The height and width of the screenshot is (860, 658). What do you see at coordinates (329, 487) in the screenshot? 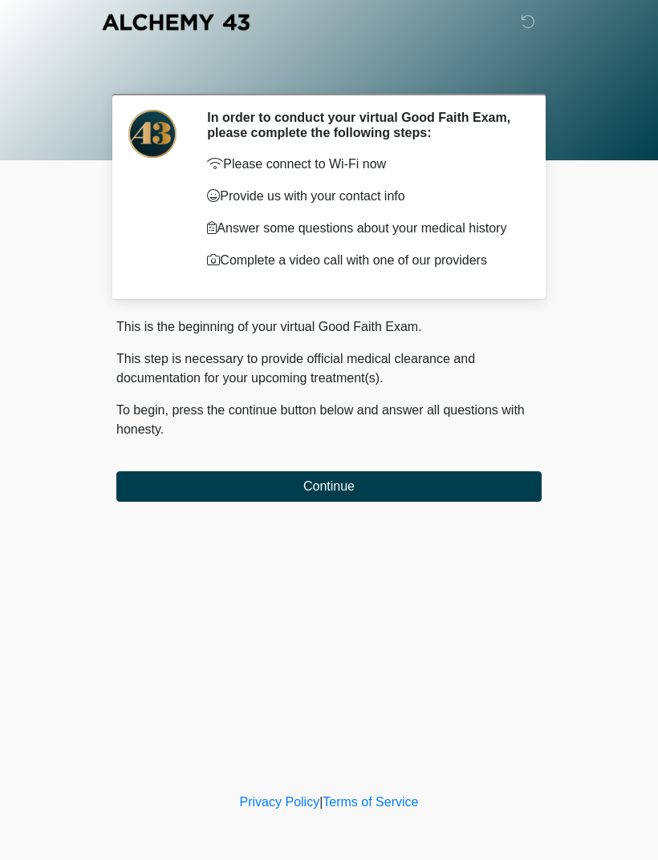
I see `button: Continue` at bounding box center [329, 487].